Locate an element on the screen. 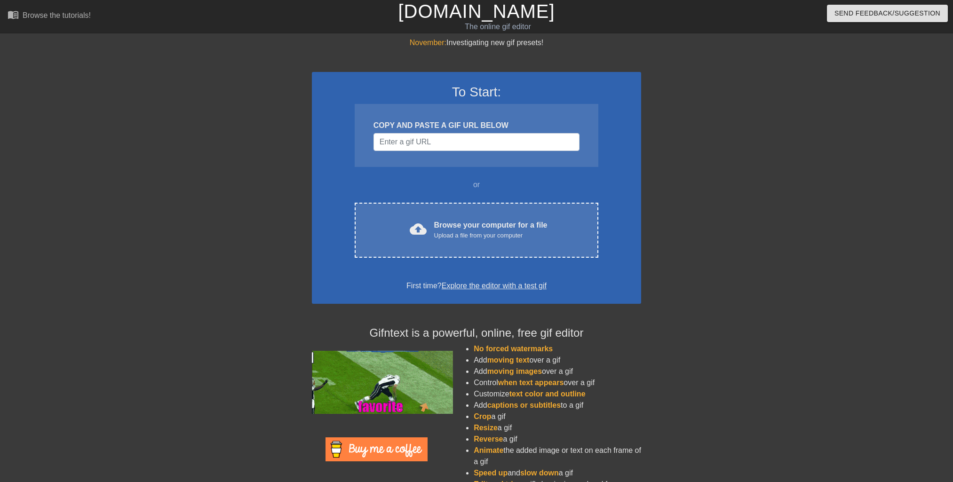  li: the added image or text on each frame of a gif is located at coordinates (557, 456).